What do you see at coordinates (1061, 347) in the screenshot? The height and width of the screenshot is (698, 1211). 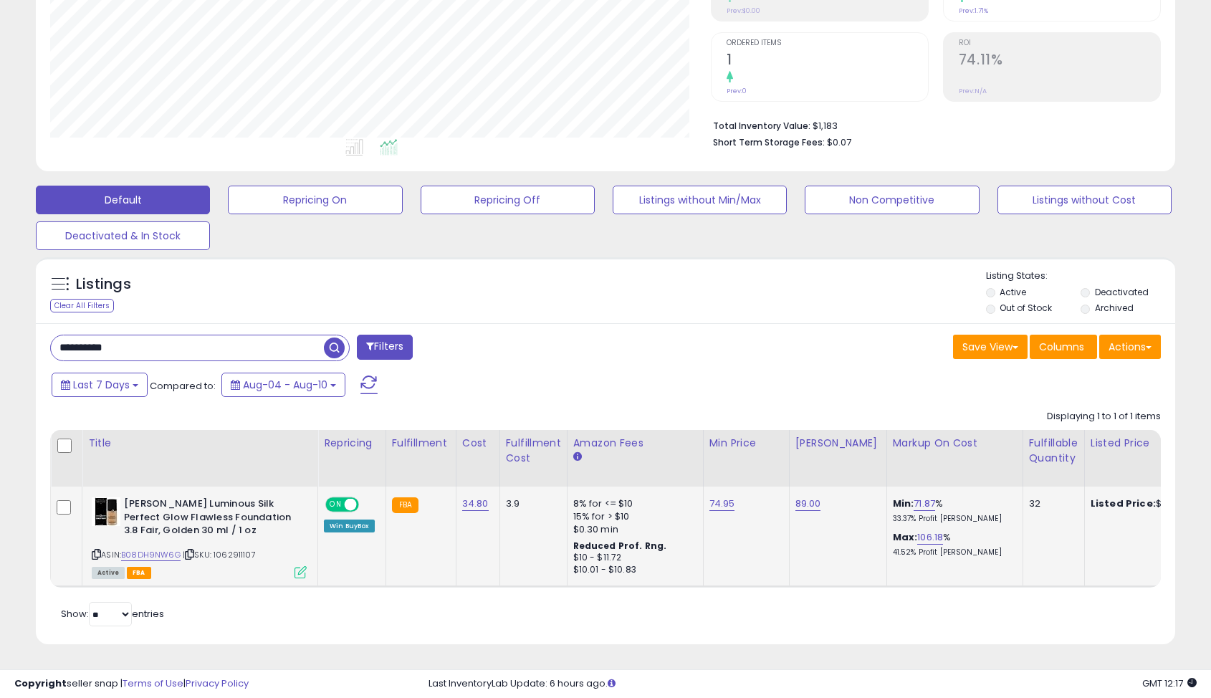 I see `span: Columns` at bounding box center [1061, 347].